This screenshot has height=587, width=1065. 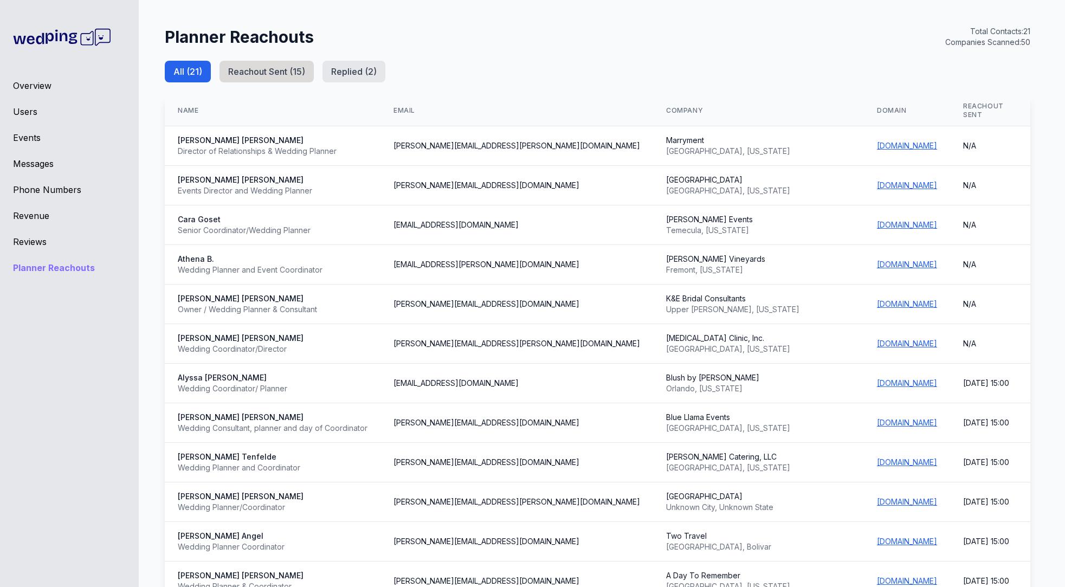 I want to click on div: Two Travel, so click(x=758, y=536).